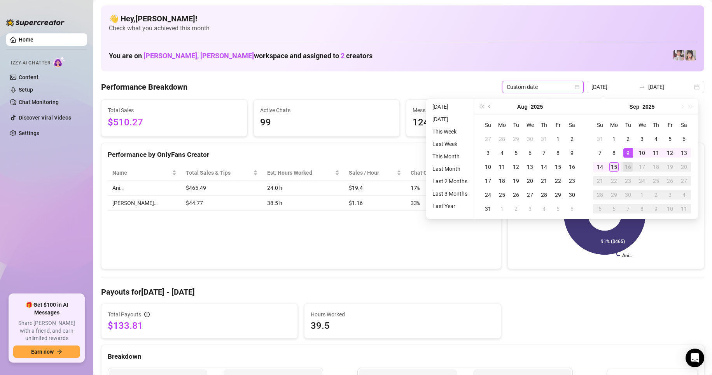 The width and height of the screenshot is (712, 375). I want to click on div: Est. Hours Worked, so click(300, 173).